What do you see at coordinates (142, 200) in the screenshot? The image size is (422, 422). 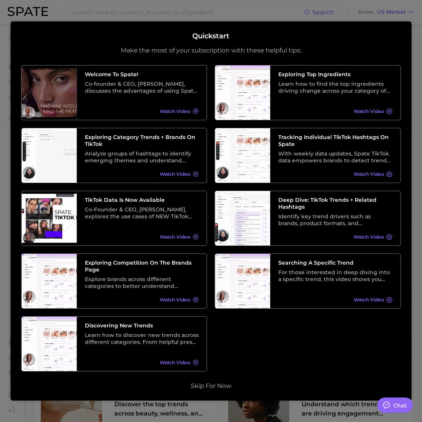 I see `h3: TikTok data is now available` at bounding box center [142, 200].